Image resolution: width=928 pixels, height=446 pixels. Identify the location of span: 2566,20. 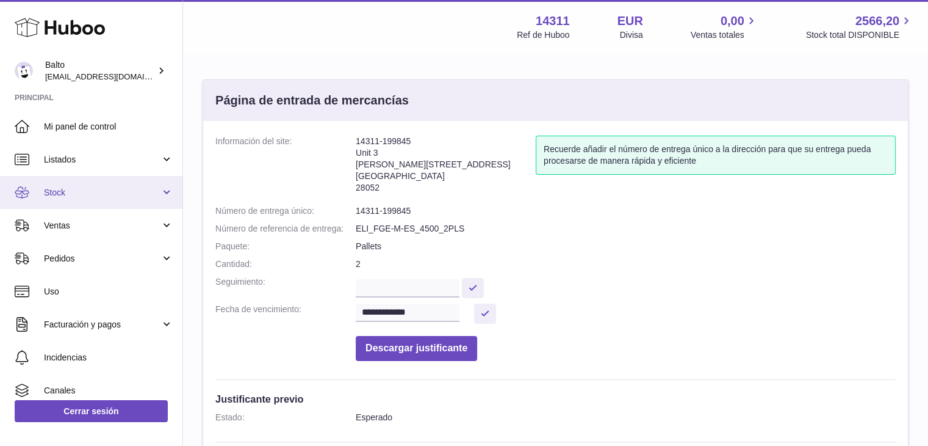
(878, 21).